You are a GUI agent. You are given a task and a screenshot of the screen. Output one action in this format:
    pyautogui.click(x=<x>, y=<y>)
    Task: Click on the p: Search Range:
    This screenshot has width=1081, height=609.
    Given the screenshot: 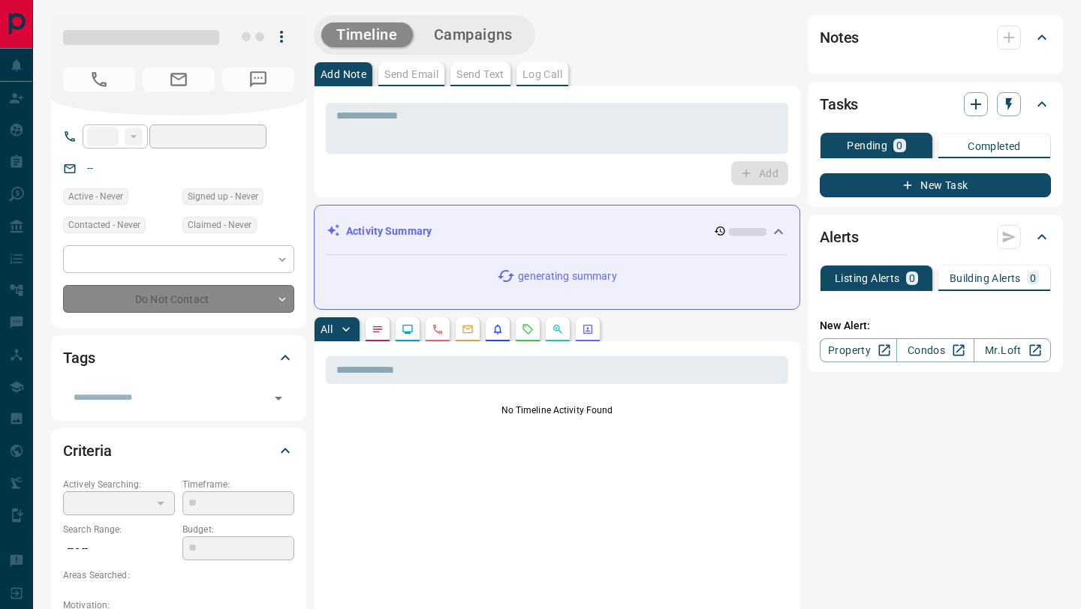 What is the action you would take?
    pyautogui.click(x=119, y=530)
    